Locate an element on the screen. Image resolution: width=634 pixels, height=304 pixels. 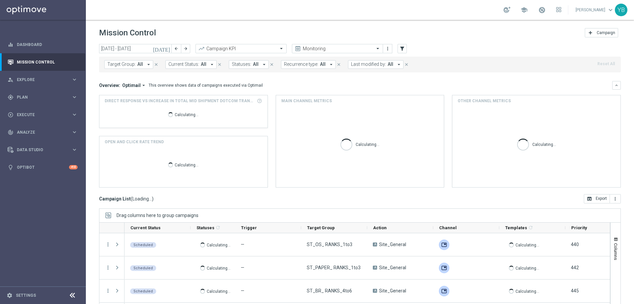
div: Optibot is located at coordinates (43, 167).